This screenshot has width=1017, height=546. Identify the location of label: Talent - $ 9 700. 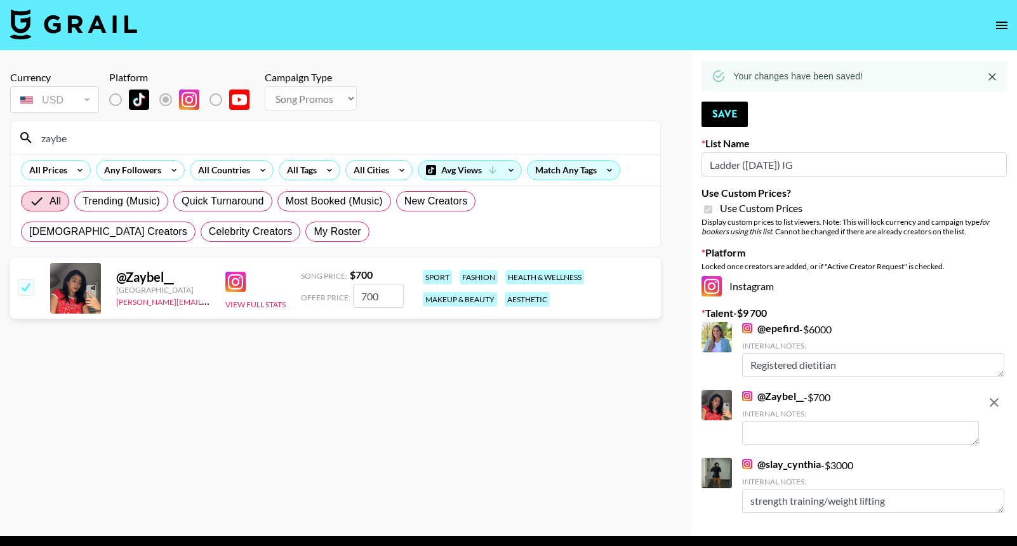
(853, 313).